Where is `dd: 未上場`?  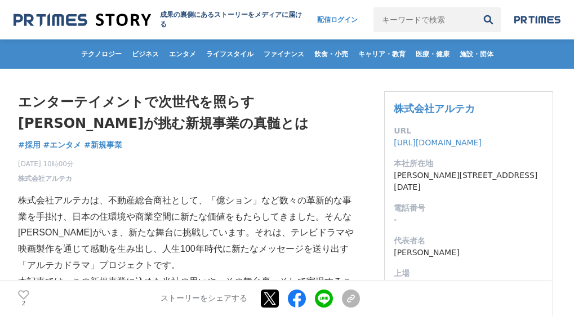
dd: 未上場 is located at coordinates (469, 285).